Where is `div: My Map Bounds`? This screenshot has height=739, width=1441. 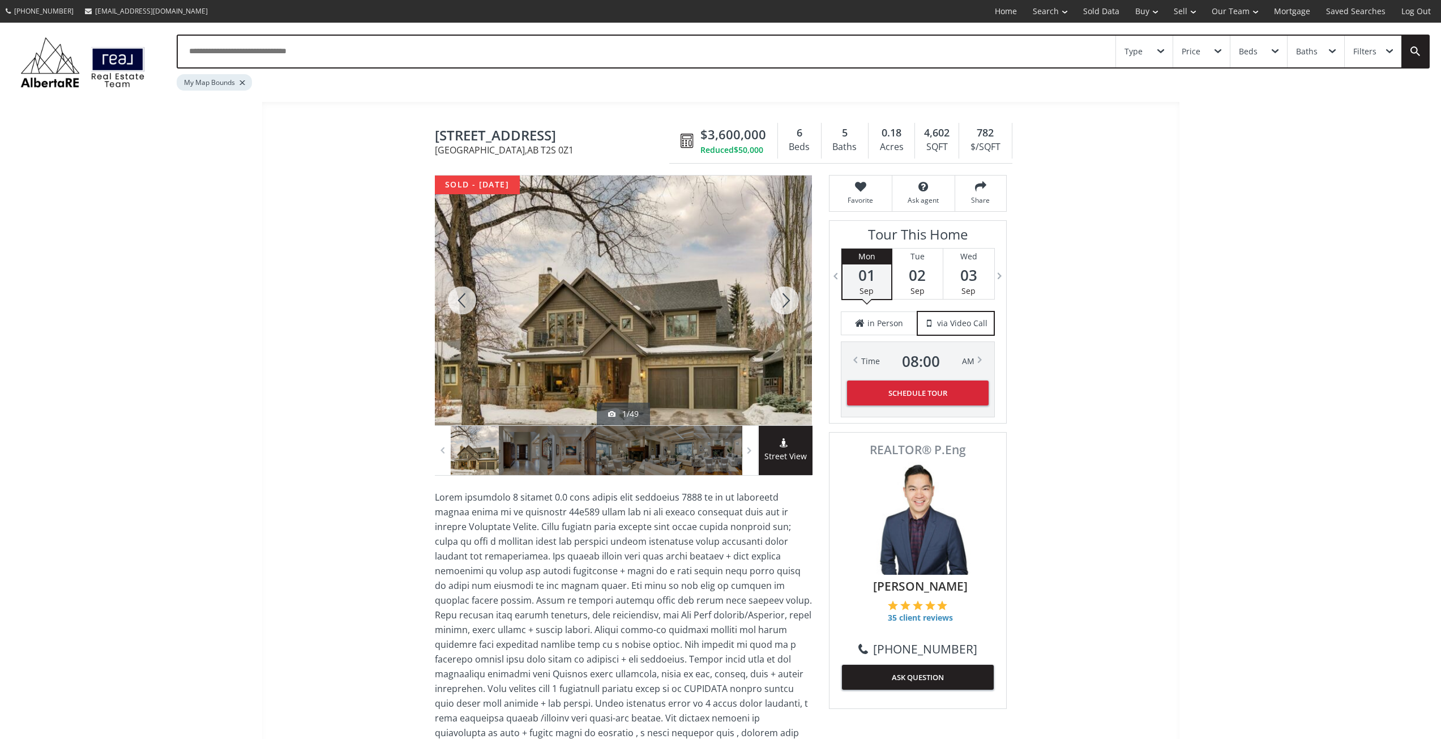 div: My Map Bounds is located at coordinates (214, 82).